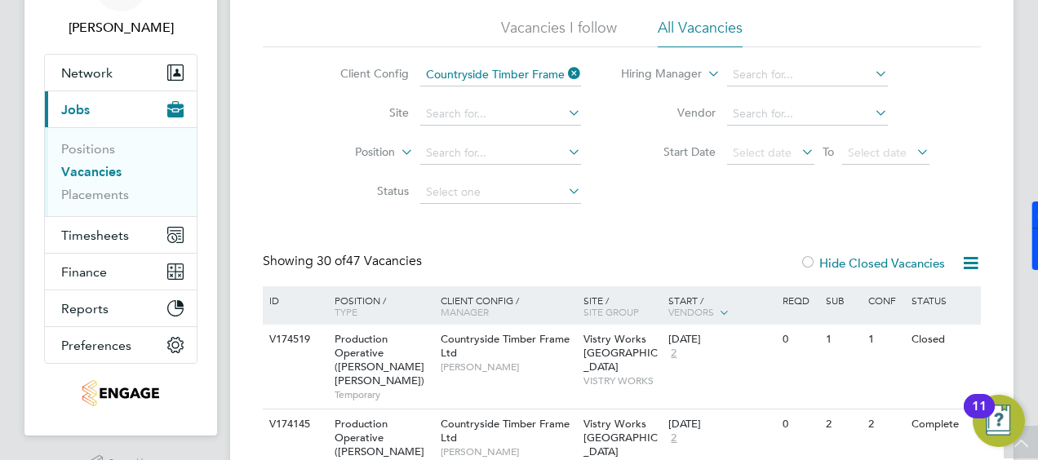 This screenshot has width=1038, height=460. I want to click on span: Temporary, so click(384, 395).